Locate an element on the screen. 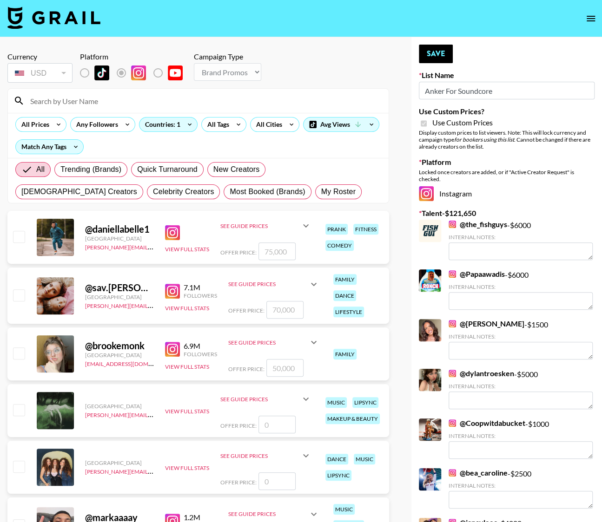 This screenshot has width=602, height=522. div: 7.1M is located at coordinates (200, 288).